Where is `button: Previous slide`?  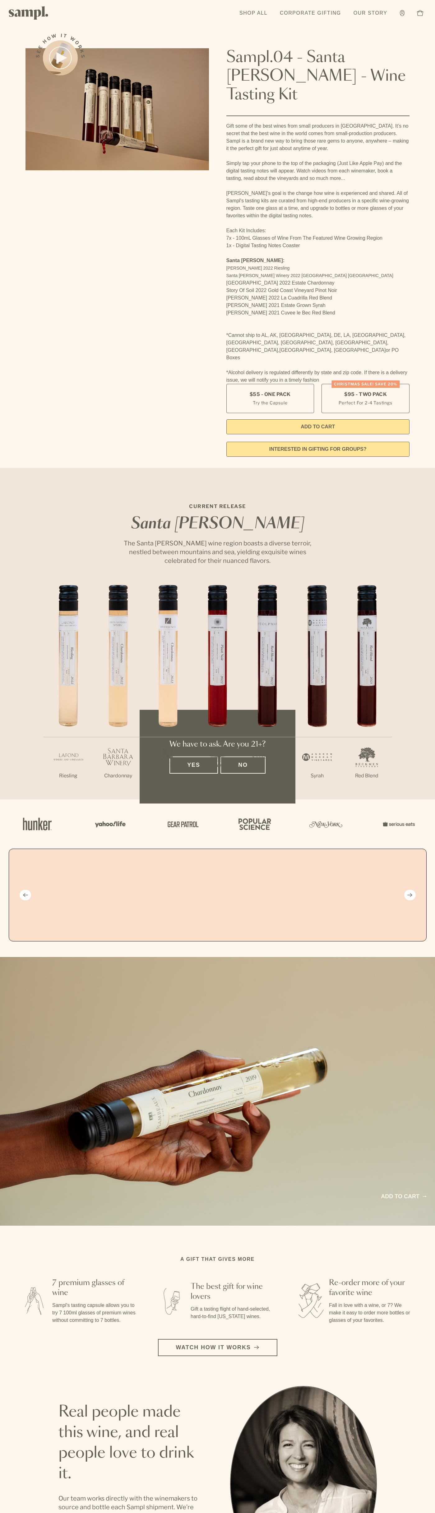
button: Previous slide is located at coordinates (25, 895).